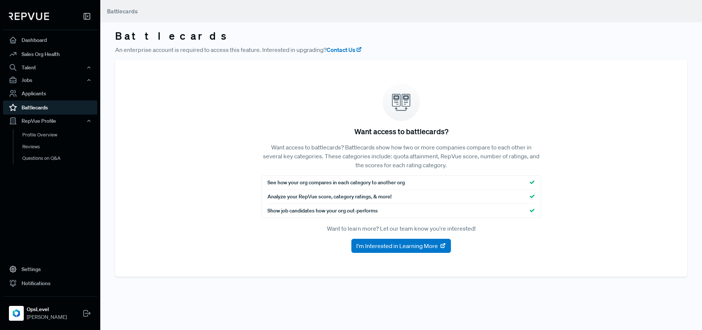 This screenshot has width=702, height=330. Describe the element at coordinates (401, 131) in the screenshot. I see `h5: Want access to battlecards?` at that location.